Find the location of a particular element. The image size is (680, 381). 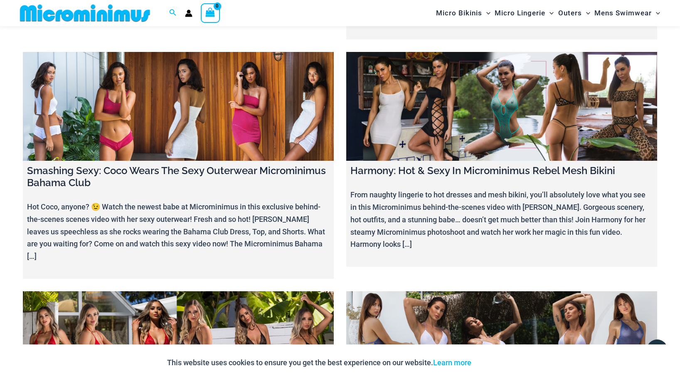

span: Outers is located at coordinates (570, 13).